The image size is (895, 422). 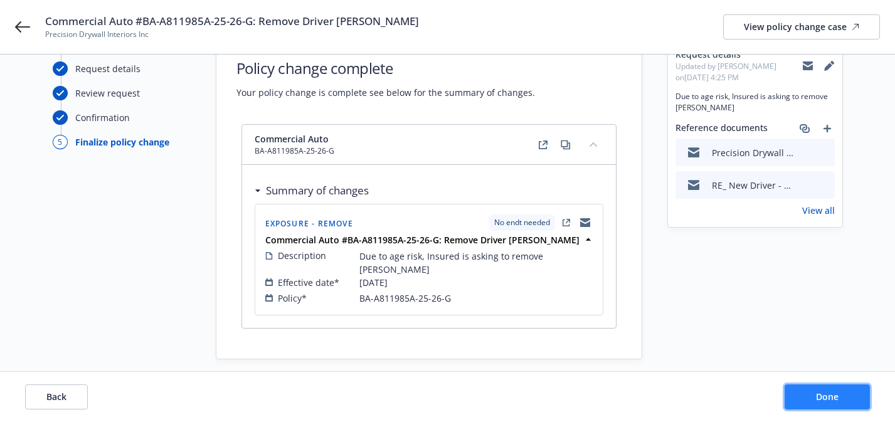 What do you see at coordinates (292, 298) in the screenshot?
I see `span: Policy*` at bounding box center [292, 298].